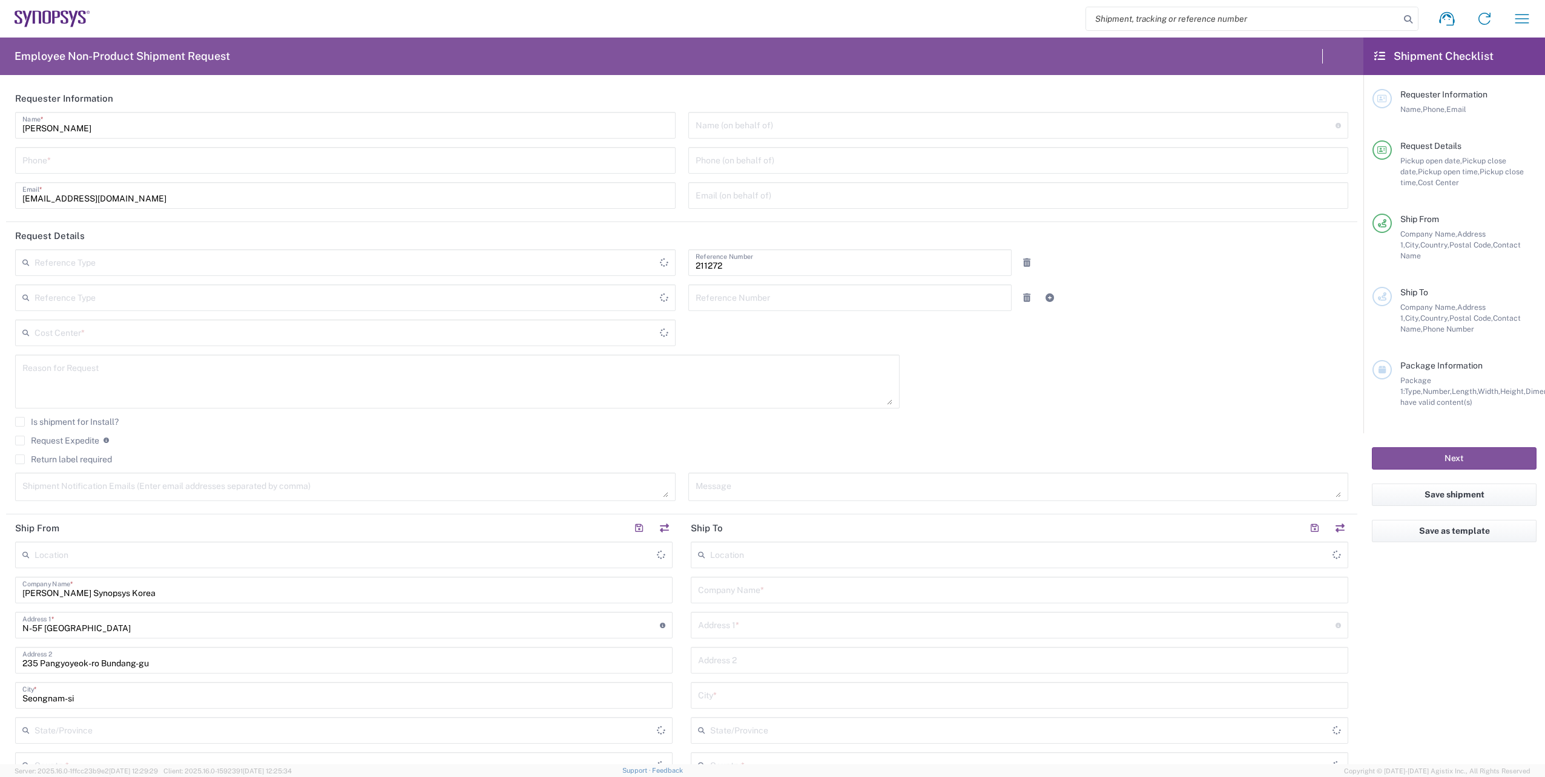 This screenshot has height=777, width=1545. Describe the element at coordinates (1415, 386) in the screenshot. I see `span: Package 1:` at that location.